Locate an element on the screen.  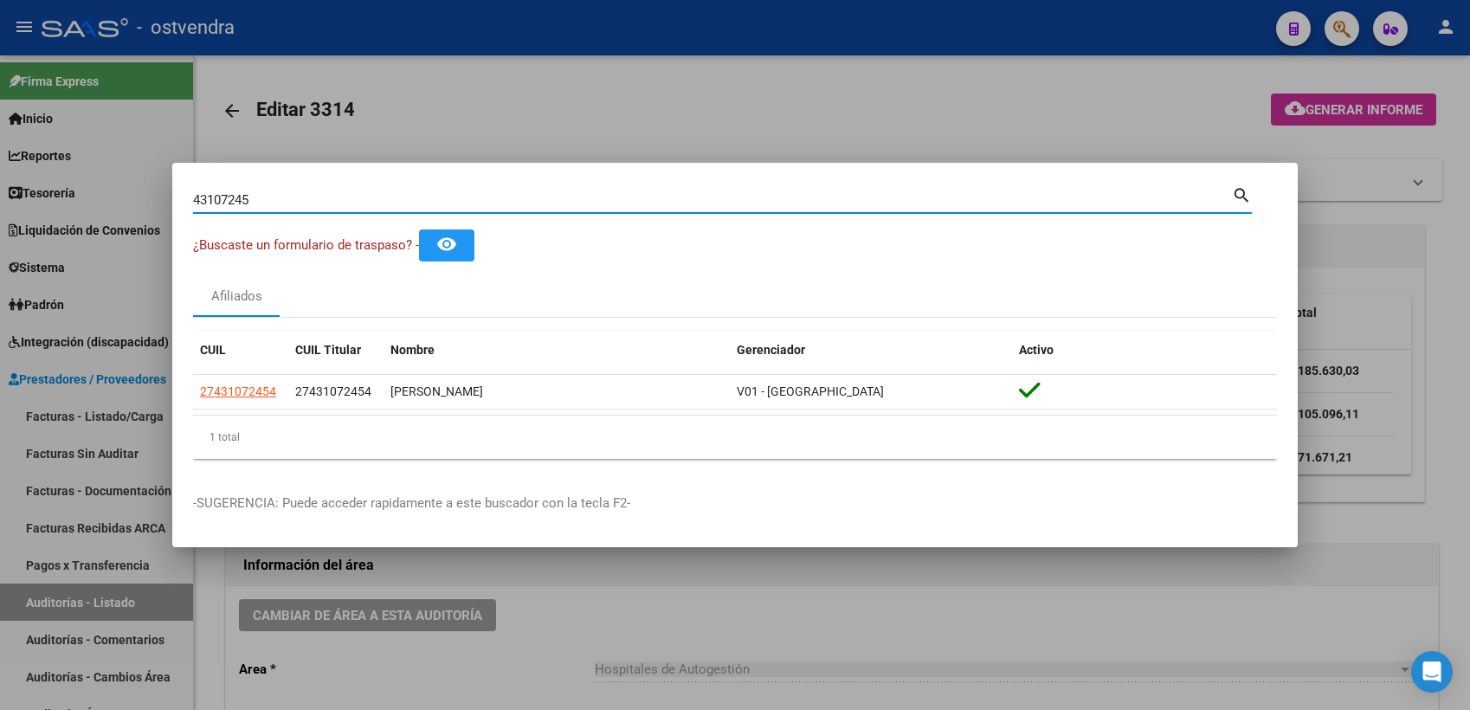
mat-icon: search is located at coordinates (1242, 194).